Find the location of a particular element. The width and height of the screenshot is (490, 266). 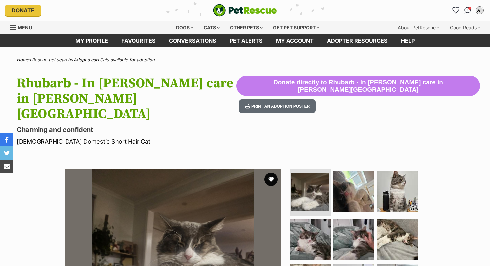

div: Good Reads is located at coordinates (465, 28).